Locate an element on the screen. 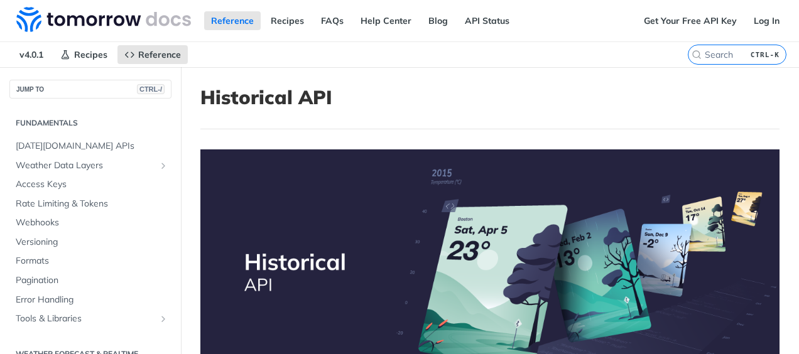 This screenshot has height=354, width=799. a: Pagination is located at coordinates (90, 281).